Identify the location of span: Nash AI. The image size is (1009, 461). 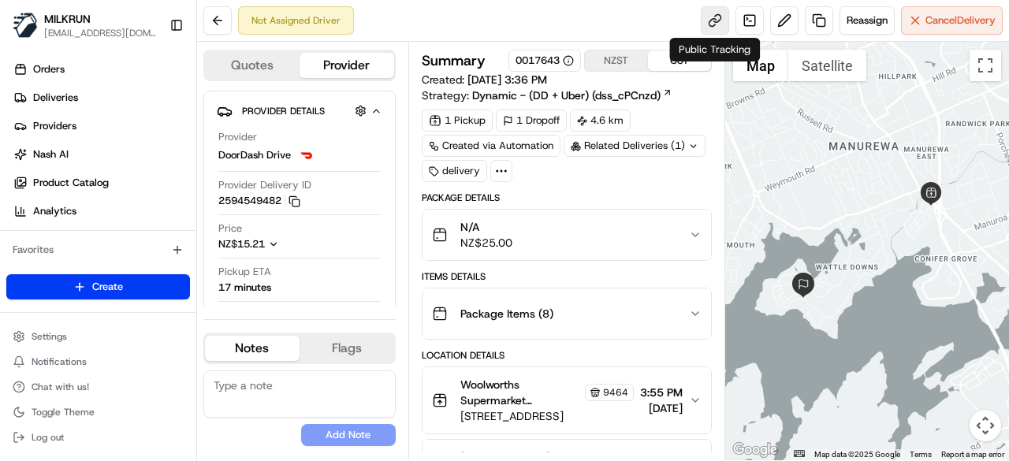
(50, 154).